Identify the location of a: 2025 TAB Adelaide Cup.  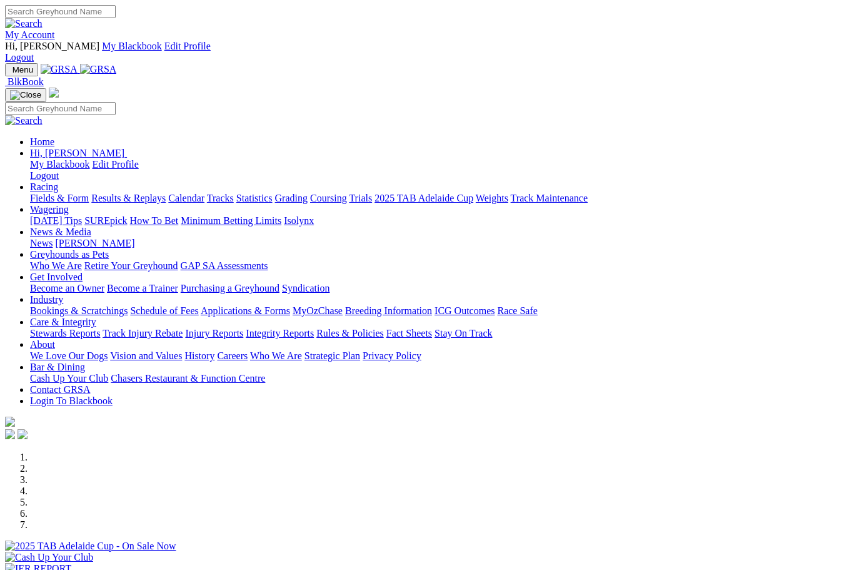
(424, 198).